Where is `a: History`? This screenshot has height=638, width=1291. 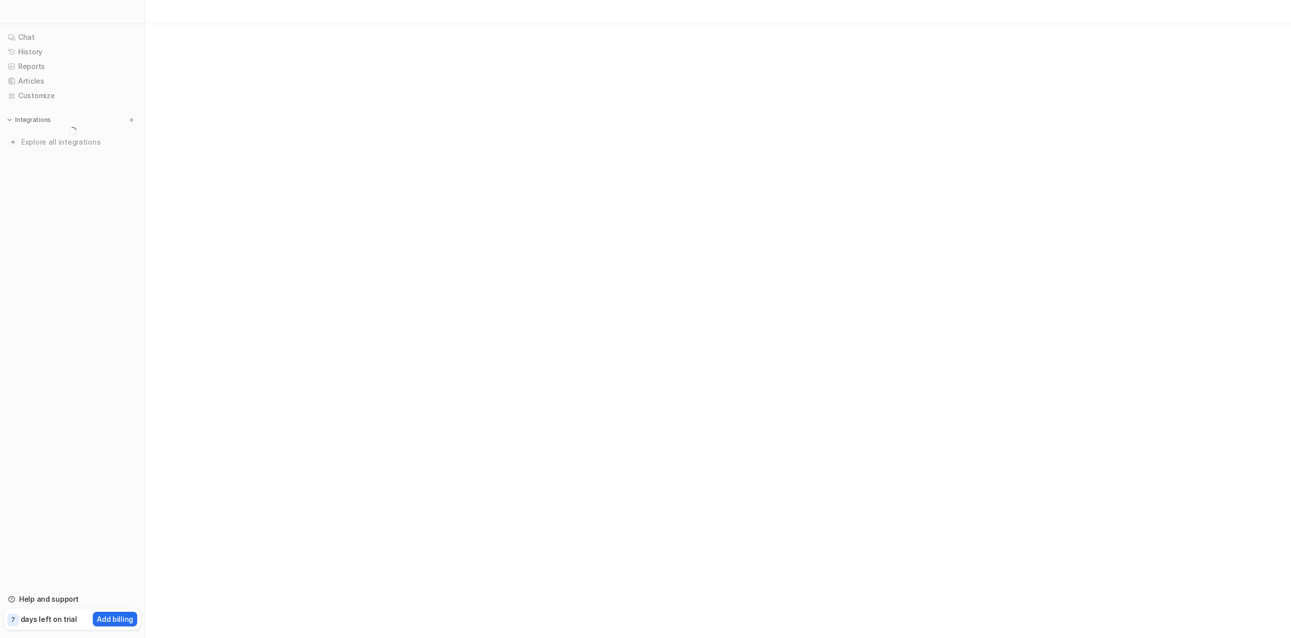
a: History is located at coordinates (72, 52).